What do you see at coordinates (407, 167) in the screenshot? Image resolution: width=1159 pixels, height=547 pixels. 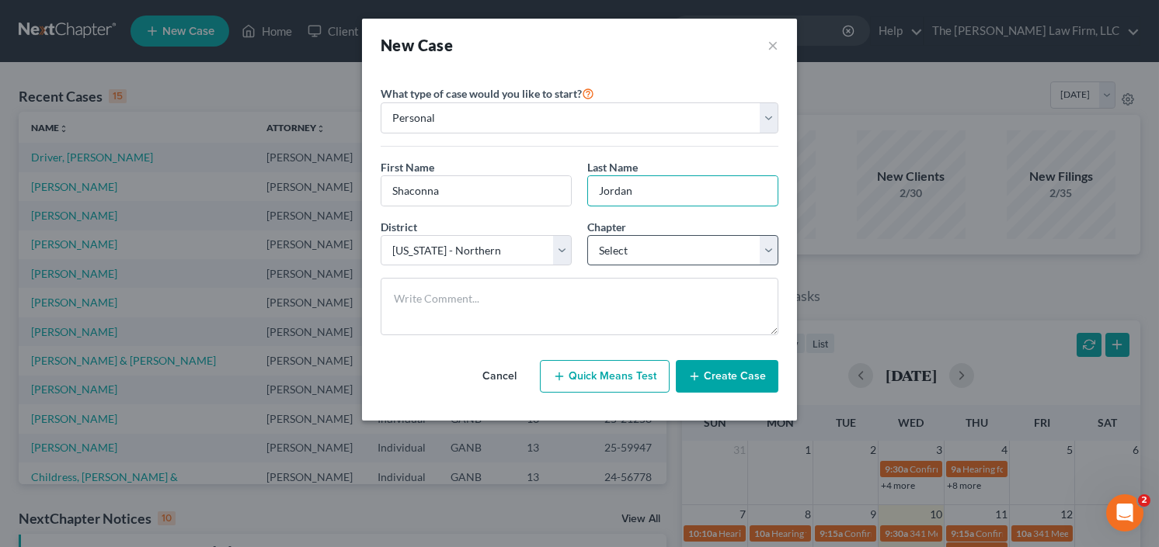 I see `span: First Name` at bounding box center [407, 167].